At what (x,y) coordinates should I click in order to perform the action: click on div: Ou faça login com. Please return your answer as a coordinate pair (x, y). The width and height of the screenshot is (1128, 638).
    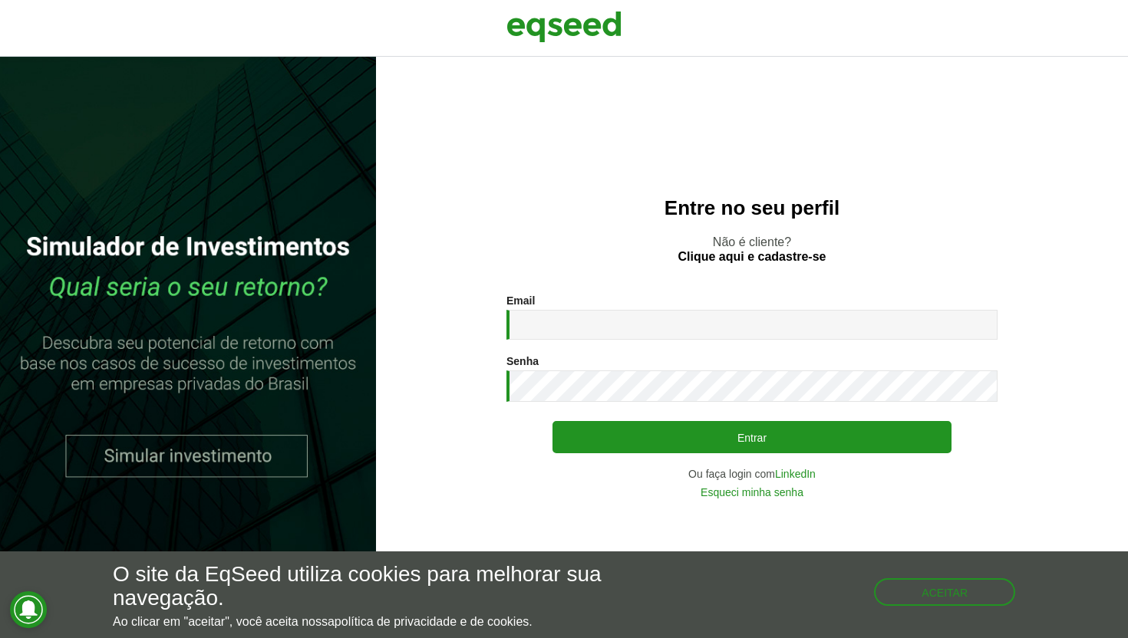
    Looking at the image, I should click on (752, 474).